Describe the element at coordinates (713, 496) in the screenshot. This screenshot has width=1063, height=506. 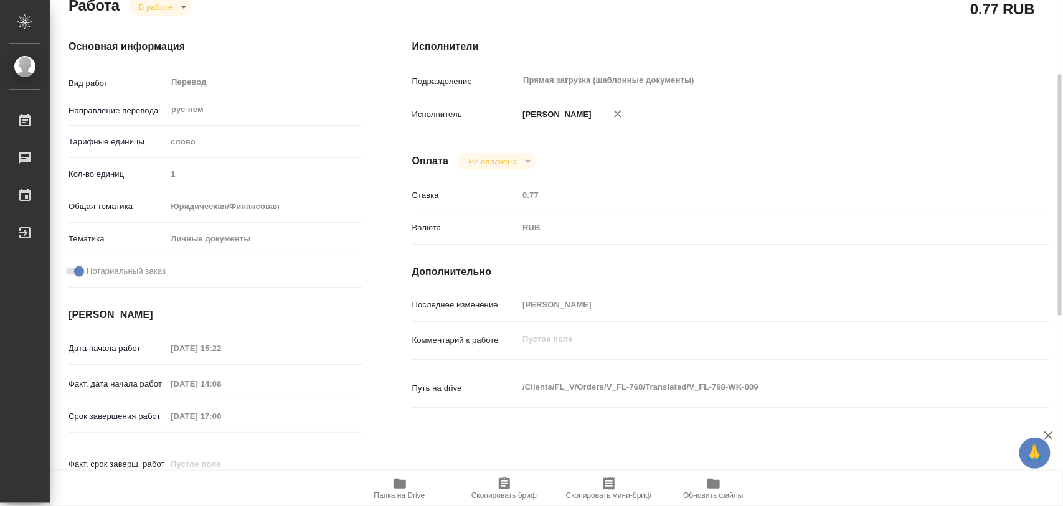
I see `span: Обновить файлы` at that location.